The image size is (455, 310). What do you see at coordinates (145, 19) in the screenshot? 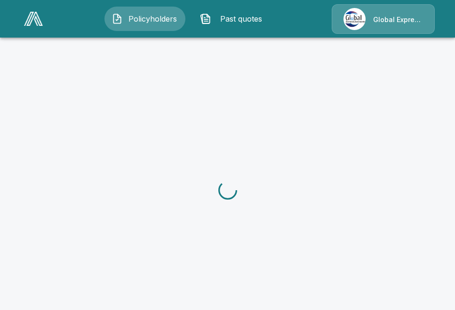
I see `a: Policyholders IconPolicyholders` at bounding box center [145, 19].